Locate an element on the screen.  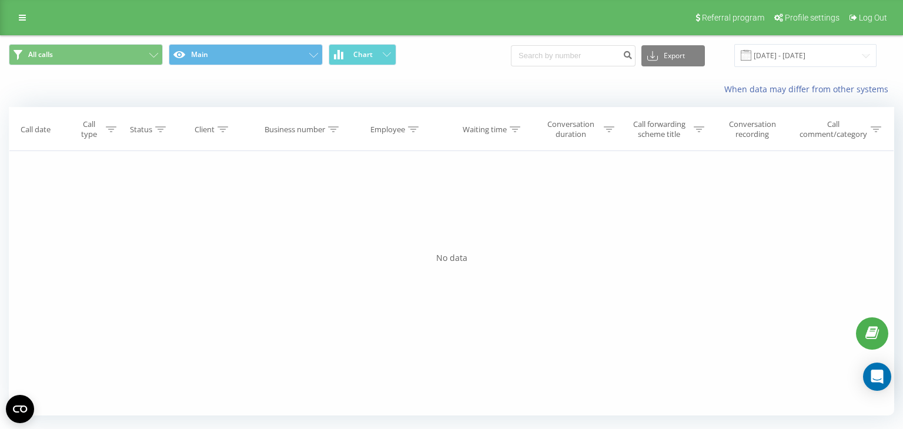
button: Export is located at coordinates (673, 56).